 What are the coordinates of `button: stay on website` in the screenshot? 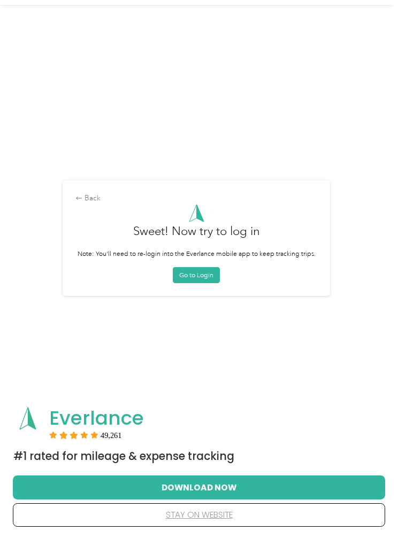 It's located at (199, 515).